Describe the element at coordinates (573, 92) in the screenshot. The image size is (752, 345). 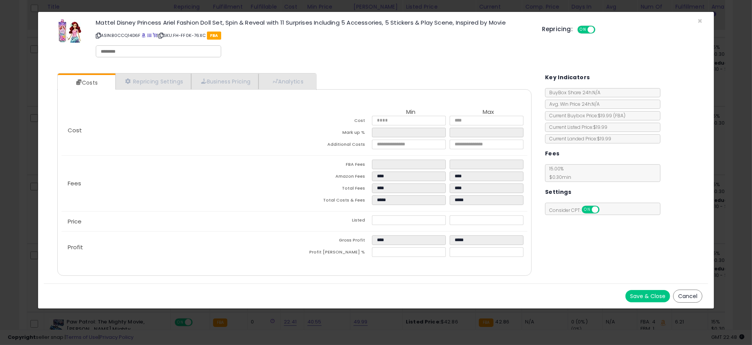
I see `span: BuyBox Share 24h: N/A` at that location.